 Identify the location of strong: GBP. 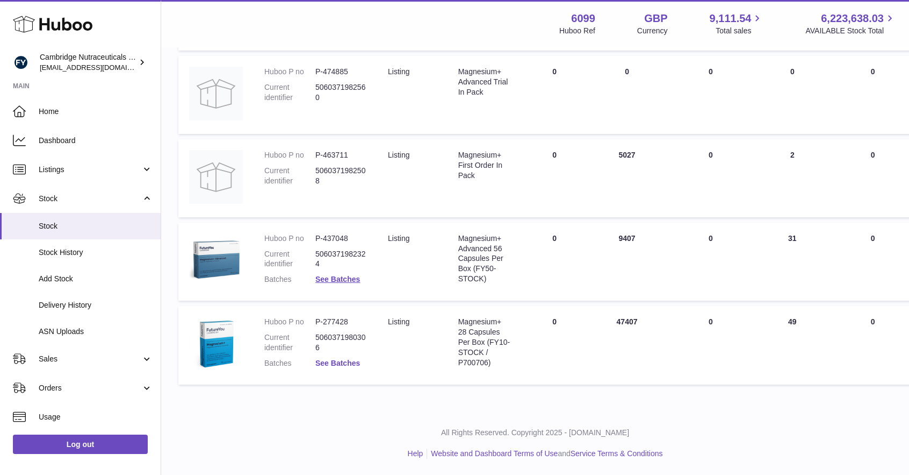
(656, 18).